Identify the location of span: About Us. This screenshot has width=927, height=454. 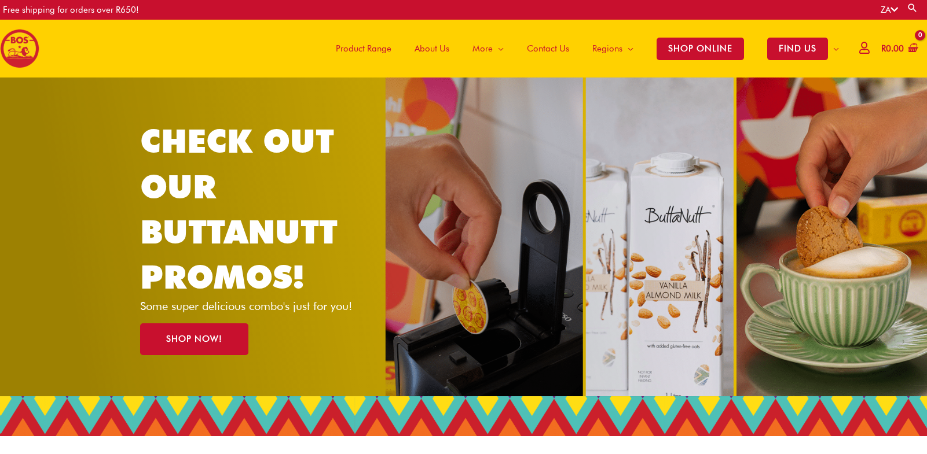
(432, 49).